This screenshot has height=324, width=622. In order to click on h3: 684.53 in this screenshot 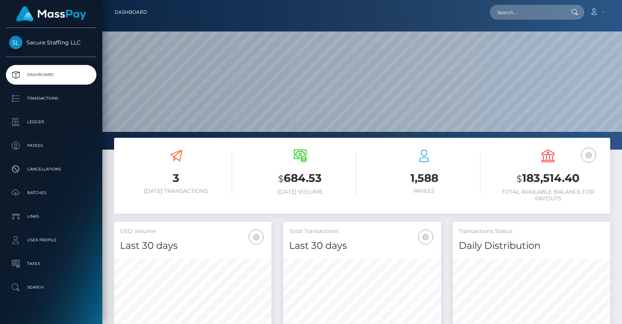, I will do `click(300, 178)`.